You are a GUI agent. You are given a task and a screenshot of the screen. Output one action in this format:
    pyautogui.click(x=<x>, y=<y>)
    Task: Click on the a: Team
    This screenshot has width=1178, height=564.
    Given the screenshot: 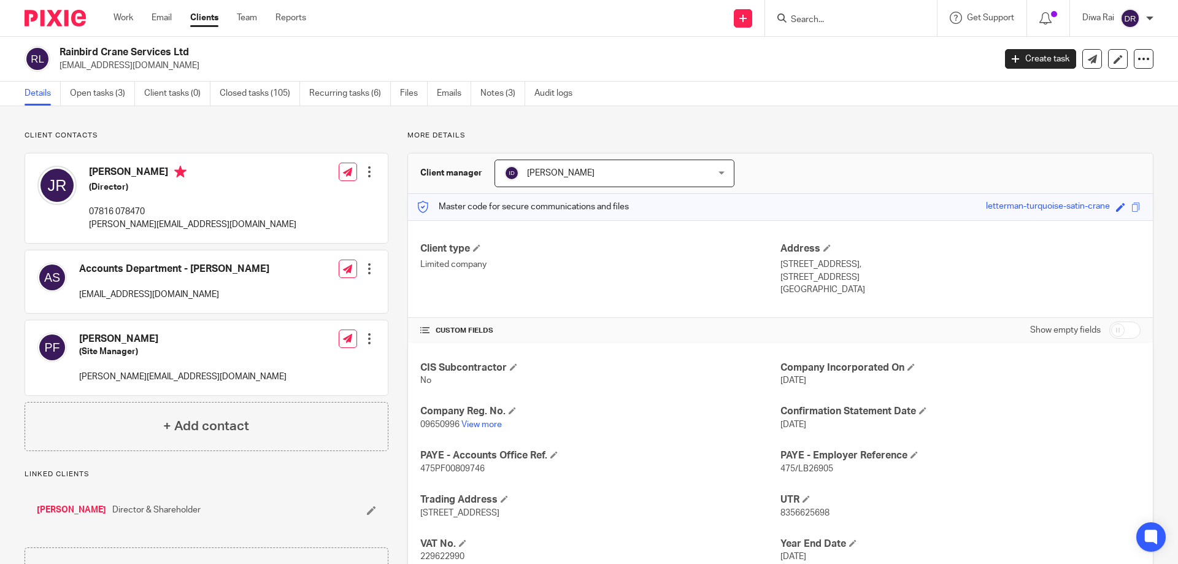 What is the action you would take?
    pyautogui.click(x=247, y=18)
    